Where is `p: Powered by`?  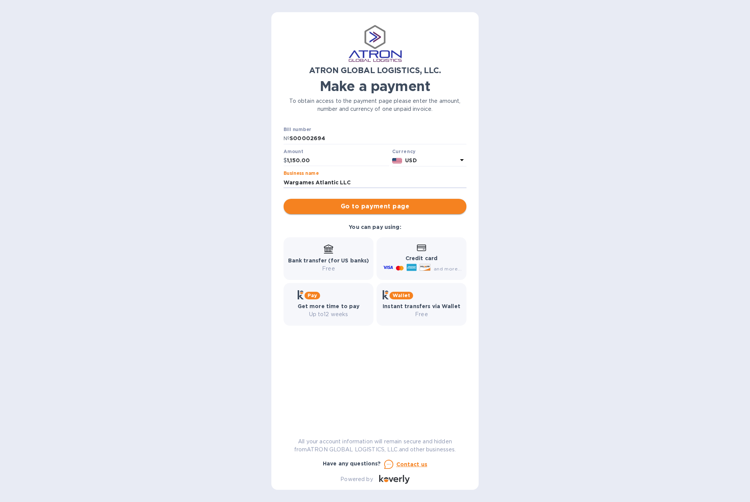
p: Powered by is located at coordinates (356, 479).